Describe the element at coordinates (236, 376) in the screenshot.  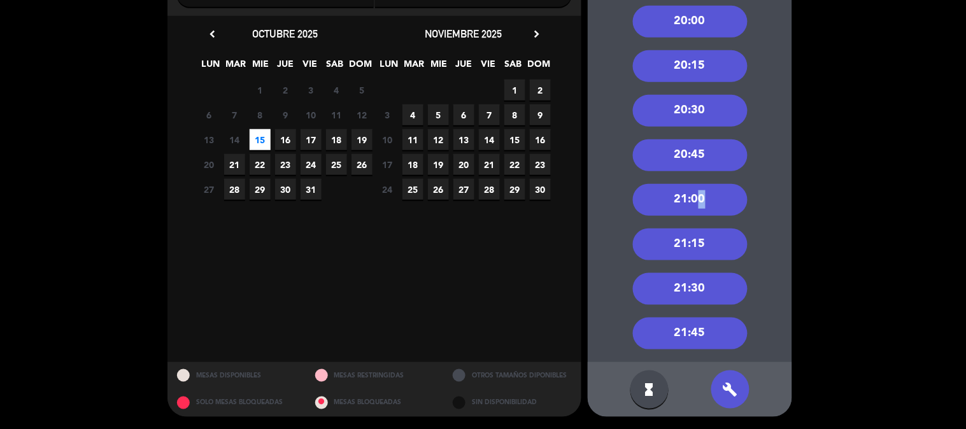
I see `div: MESAS DISPONIBLES` at that location.